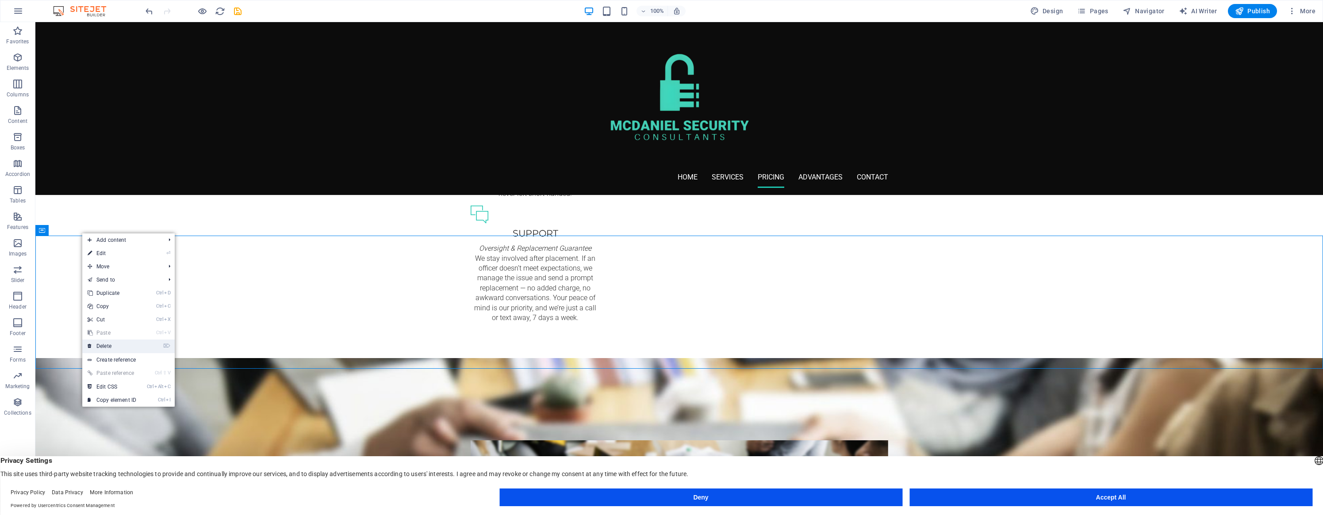 Image resolution: width=1323 pixels, height=515 pixels. Describe the element at coordinates (149, 11) in the screenshot. I see `button: undo` at that location.